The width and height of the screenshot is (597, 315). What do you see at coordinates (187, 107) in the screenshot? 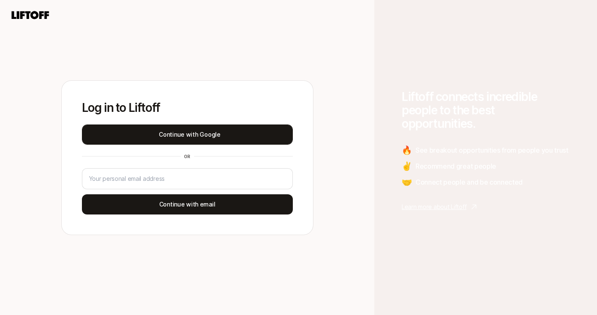
I see `p: Log in to Liftoff` at bounding box center [187, 107].